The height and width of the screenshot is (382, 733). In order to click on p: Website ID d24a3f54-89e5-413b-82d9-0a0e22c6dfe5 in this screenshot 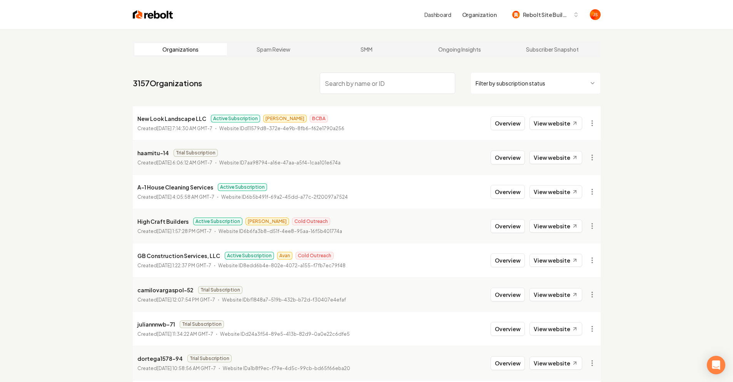, I will do `click(285, 334)`.